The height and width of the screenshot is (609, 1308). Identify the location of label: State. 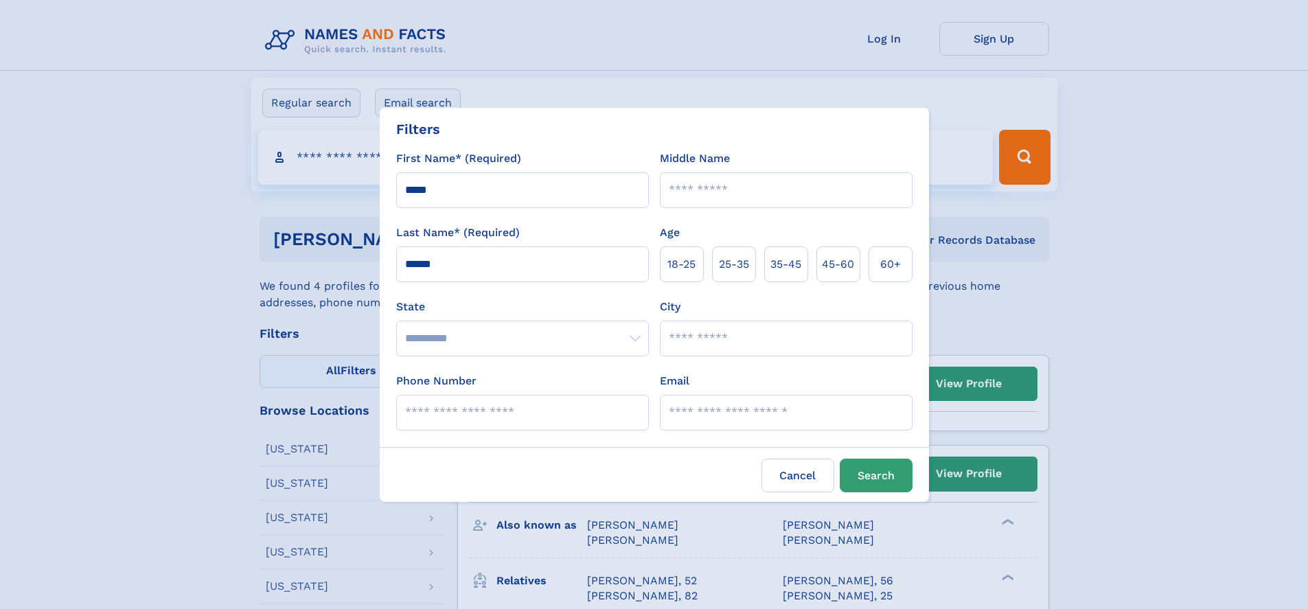
(523, 307).